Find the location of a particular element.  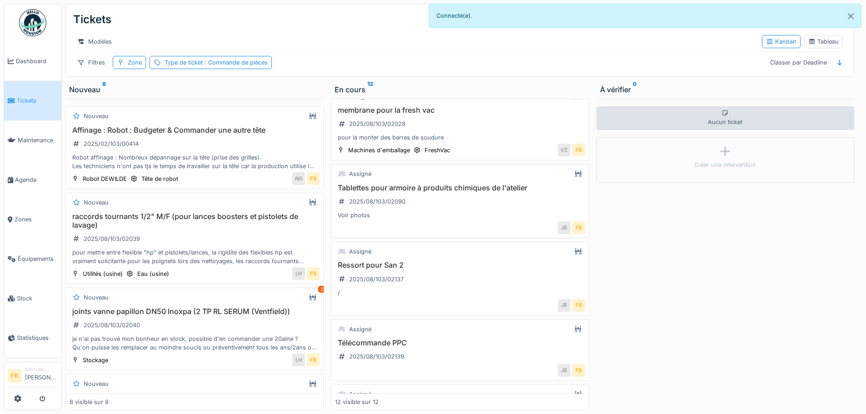

h3: membrane pour la fresh vac is located at coordinates (460, 110).